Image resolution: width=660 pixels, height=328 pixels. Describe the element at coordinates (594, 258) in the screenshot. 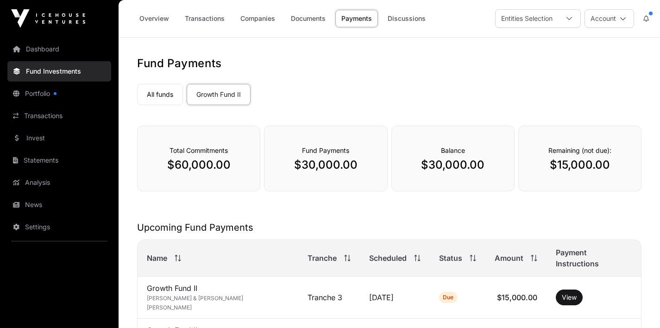

I see `span: Payment Instructions` at that location.